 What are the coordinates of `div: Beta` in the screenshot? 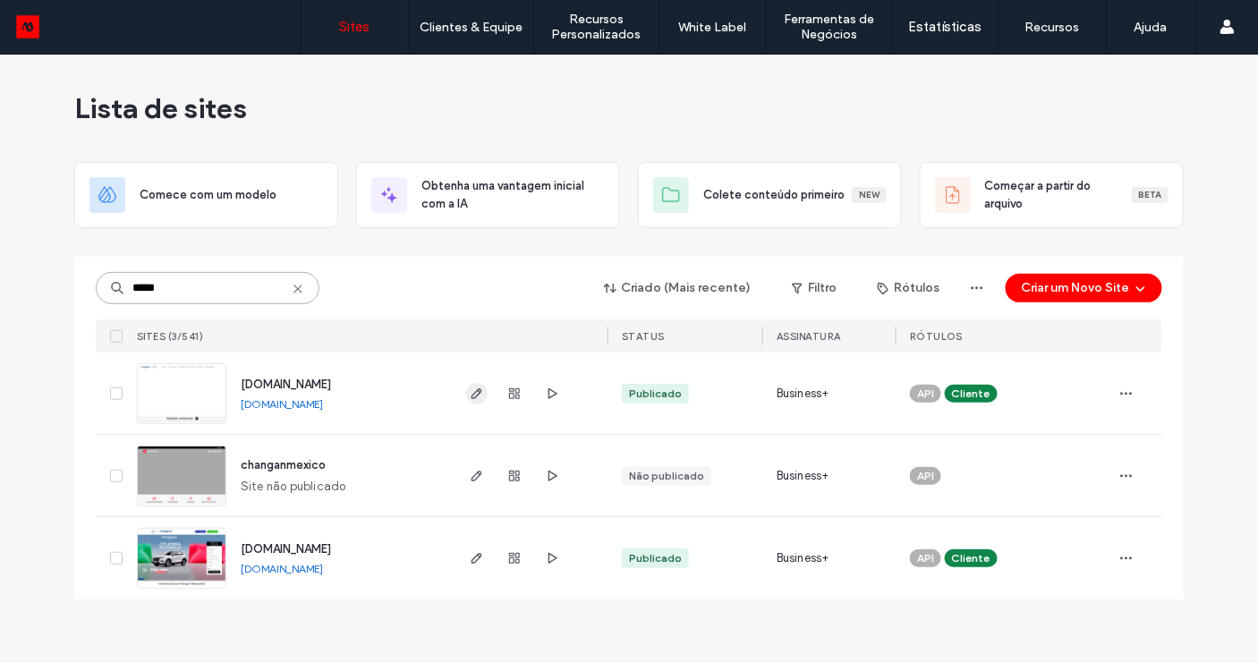 It's located at (1150, 195).